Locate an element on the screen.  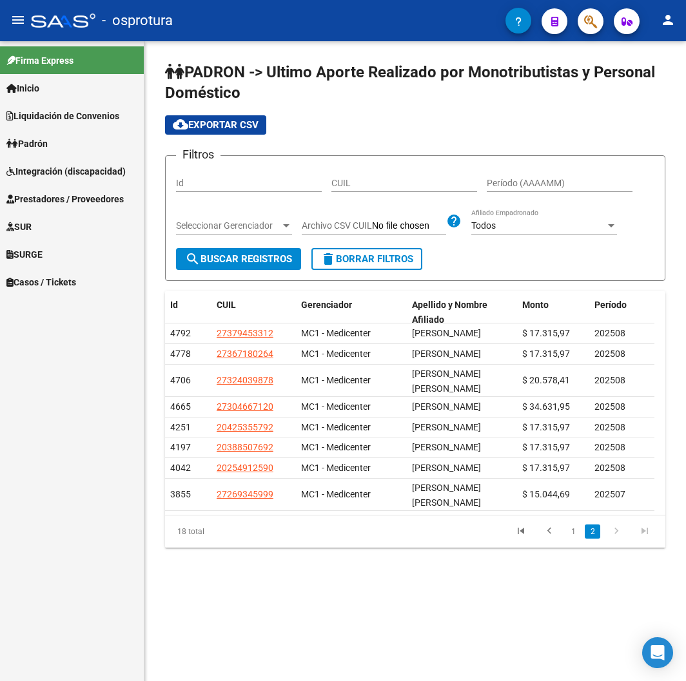
span: 4042 is located at coordinates (180, 468).